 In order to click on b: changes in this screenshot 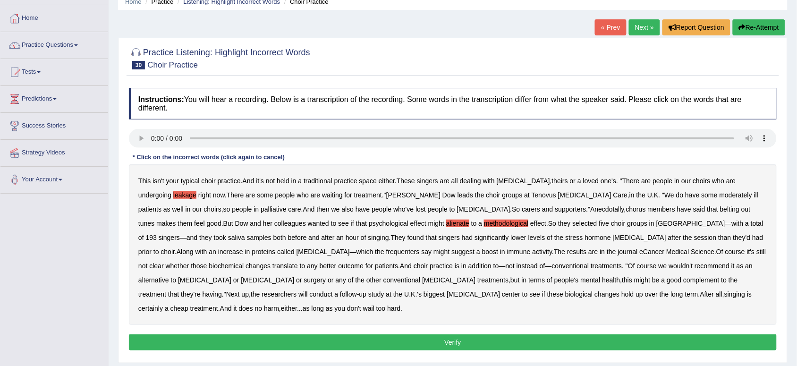, I will do `click(258, 266)`.